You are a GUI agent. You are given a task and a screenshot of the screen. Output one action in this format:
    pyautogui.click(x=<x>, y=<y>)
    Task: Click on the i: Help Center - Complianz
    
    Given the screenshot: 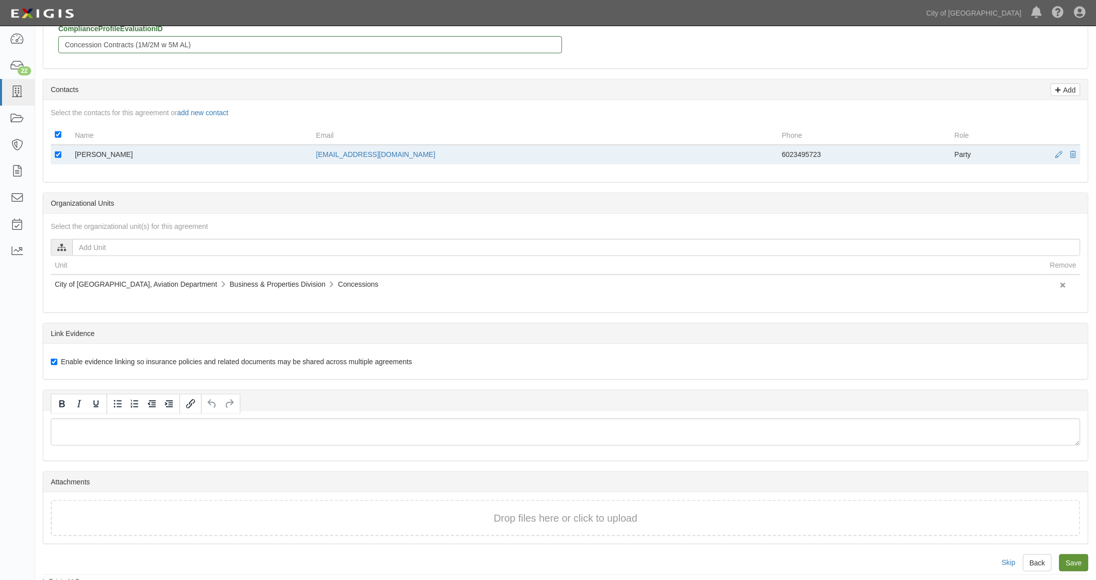 What is the action you would take?
    pyautogui.click(x=1058, y=13)
    